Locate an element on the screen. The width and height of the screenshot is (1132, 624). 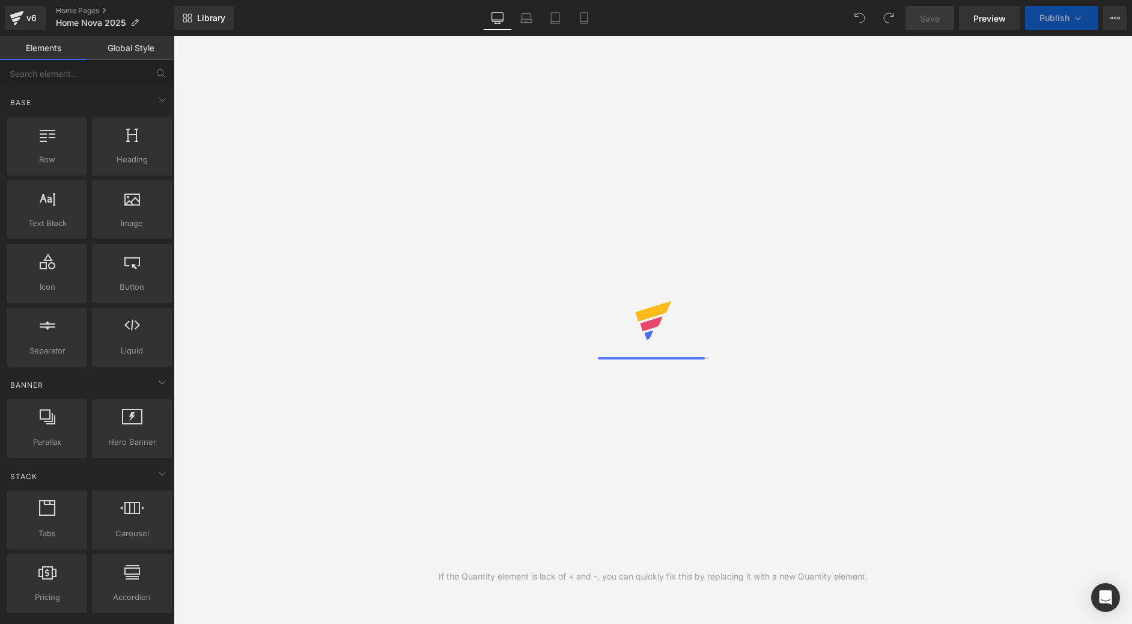
button: Redo is located at coordinates (889, 18).